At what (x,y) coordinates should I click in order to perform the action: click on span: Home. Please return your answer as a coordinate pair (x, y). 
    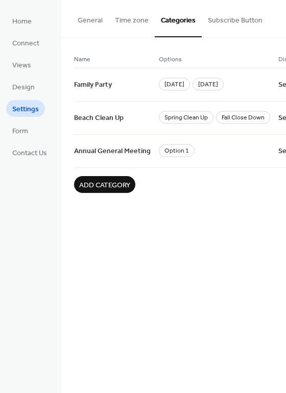
    Looking at the image, I should click on (22, 21).